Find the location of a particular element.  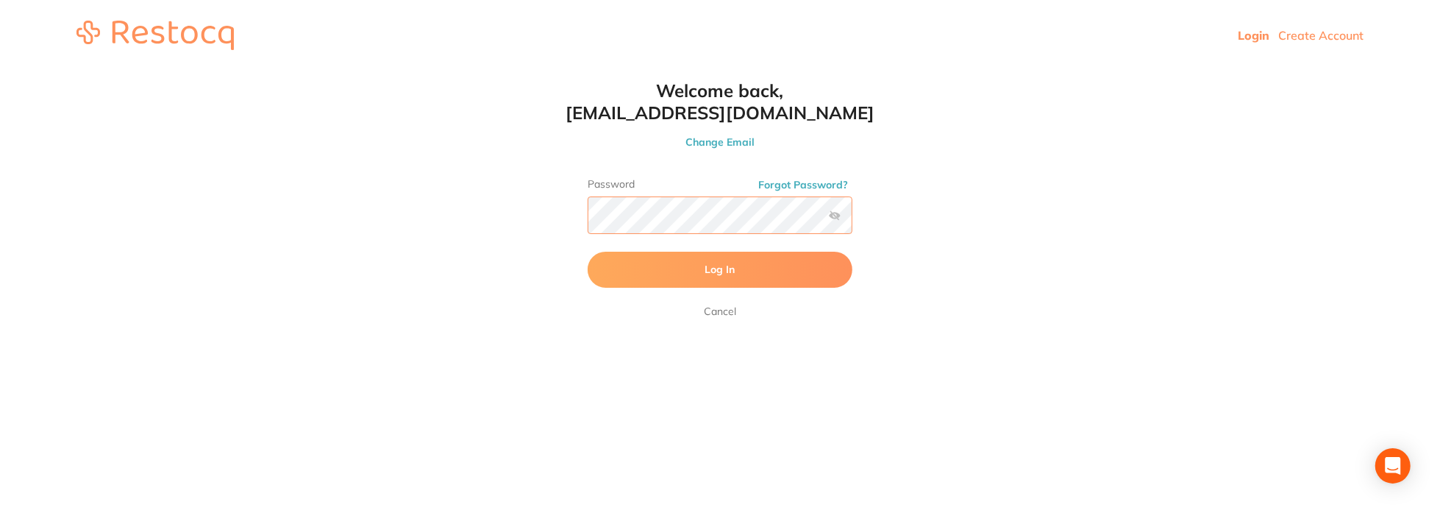

img: restocq_logo.svg is located at coordinates (155, 35).